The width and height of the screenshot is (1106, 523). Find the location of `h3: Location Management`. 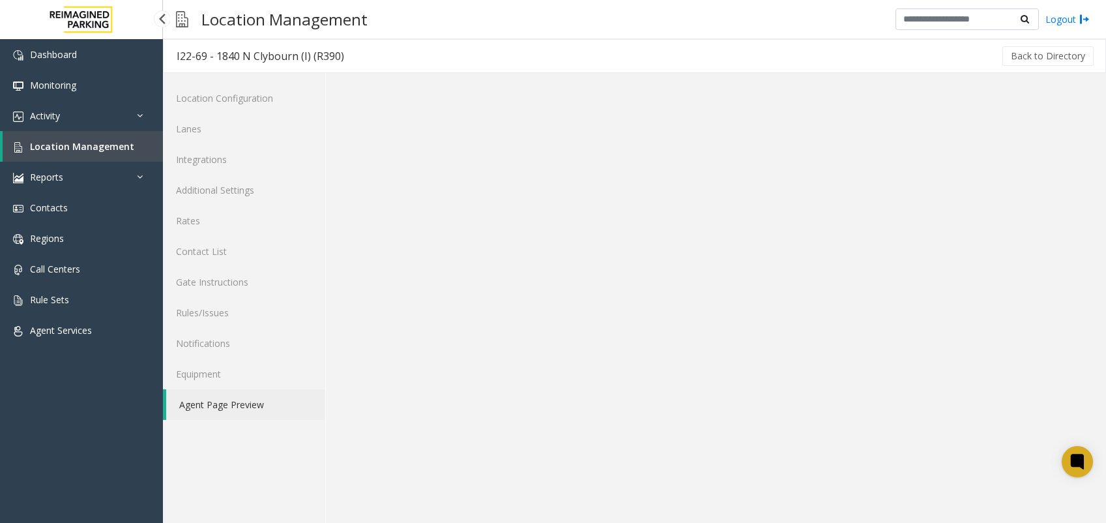

h3: Location Management is located at coordinates (284, 19).